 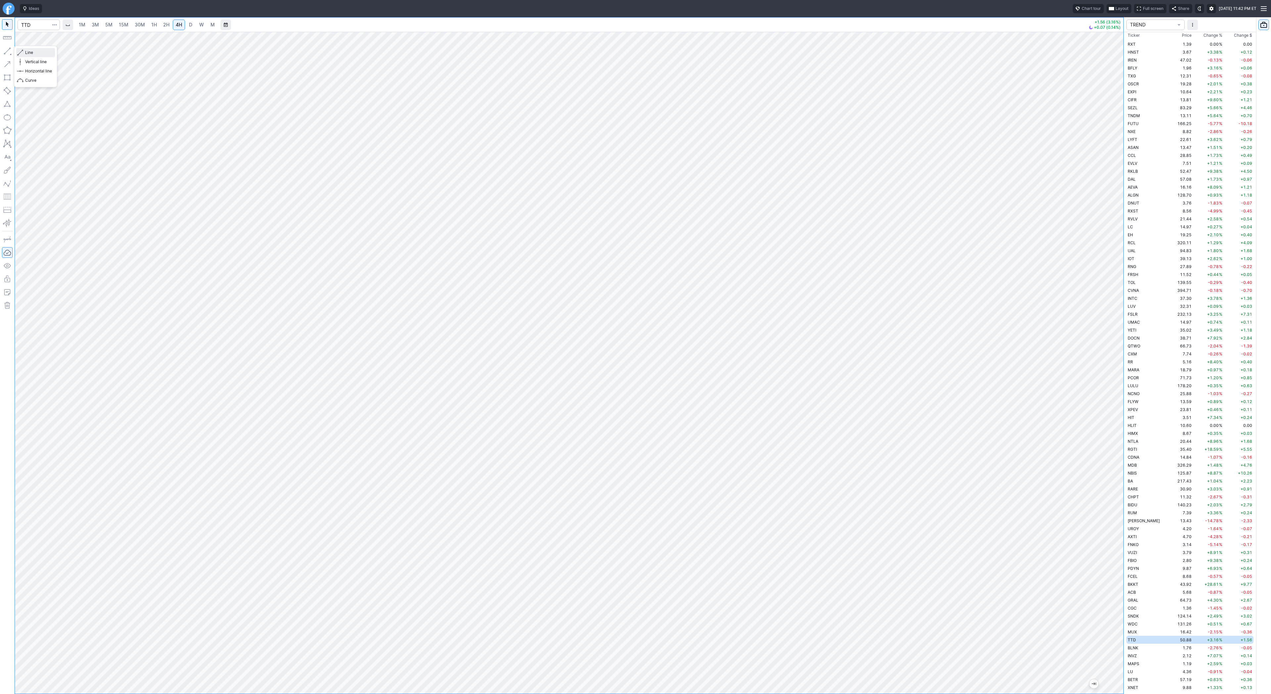 I want to click on span: 30M, so click(x=140, y=24).